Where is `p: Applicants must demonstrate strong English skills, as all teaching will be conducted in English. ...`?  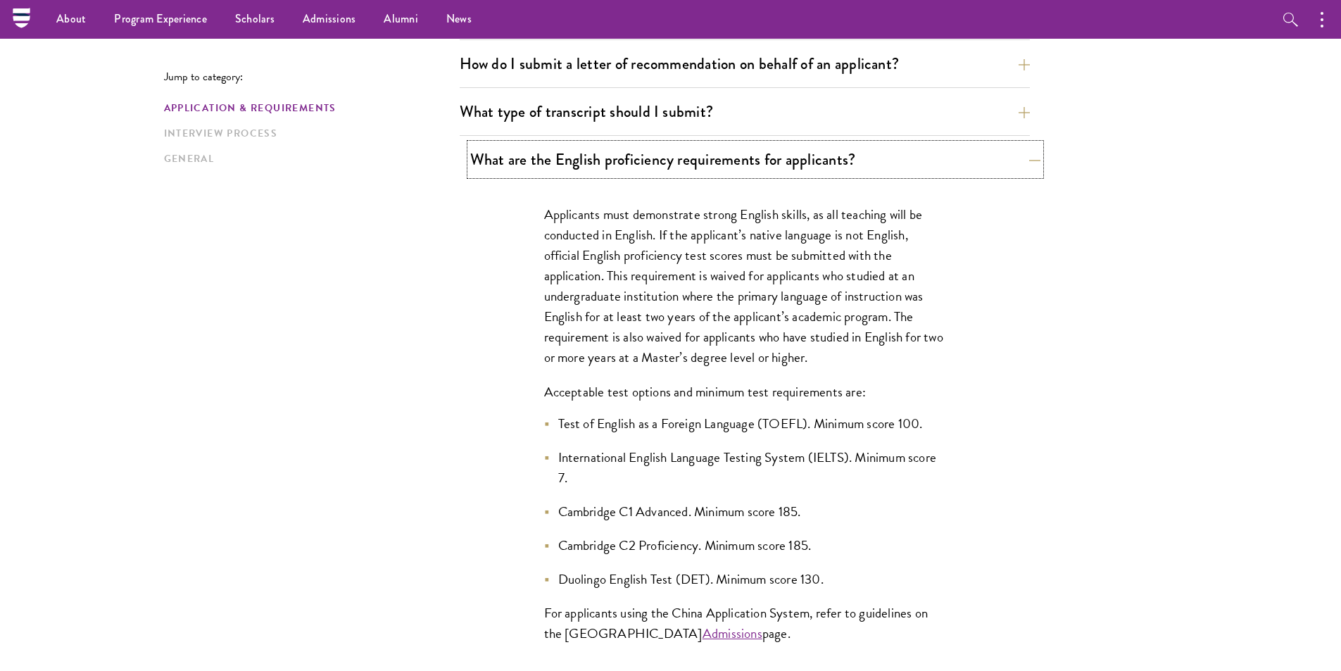
p: Applicants must demonstrate strong English skills, as all teaching will be conducted in English. ... is located at coordinates (745, 286).